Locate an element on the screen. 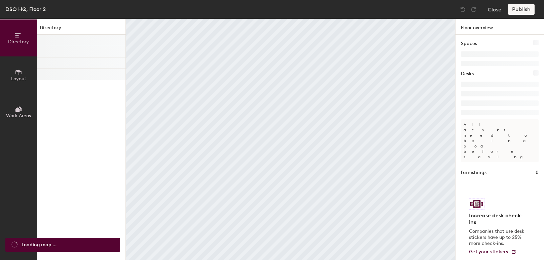  span: Layout is located at coordinates (19, 79).